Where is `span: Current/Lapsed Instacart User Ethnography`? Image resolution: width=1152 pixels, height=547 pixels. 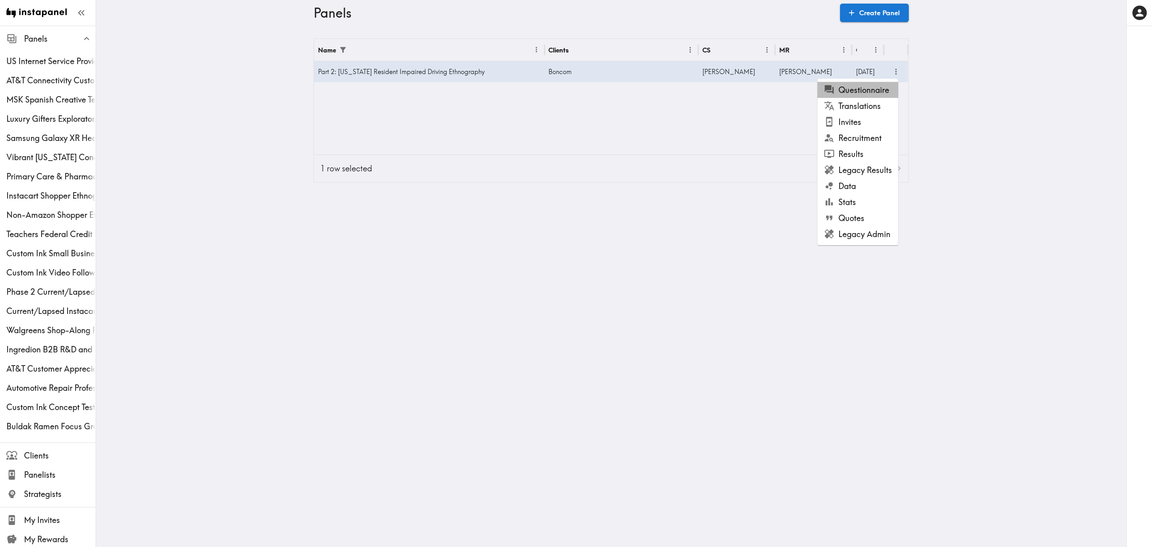
span: Current/Lapsed Instacart User Ethnography is located at coordinates (51, 311).